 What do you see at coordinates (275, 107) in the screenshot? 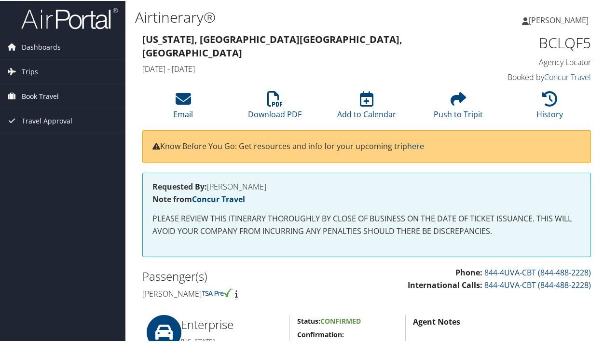
I see `a: Download PDF` at bounding box center [275, 107].